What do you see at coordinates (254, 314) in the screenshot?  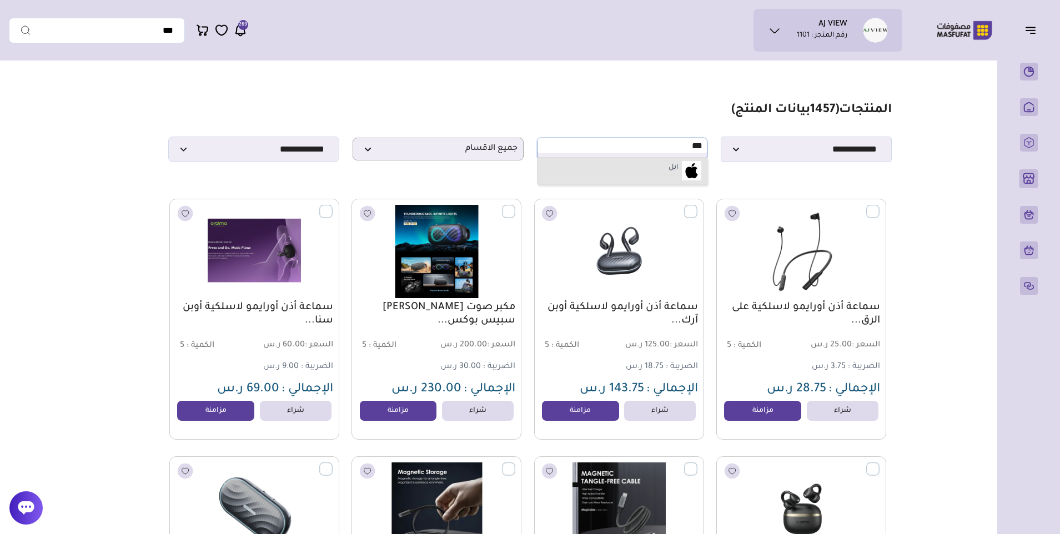 I see `a: سماعة أذن أورايمو لاسلكية أوبن سنا...` at bounding box center [254, 314].